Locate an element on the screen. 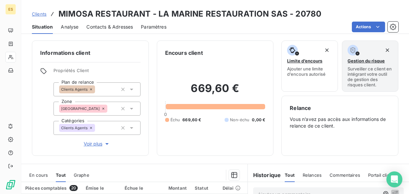  span: Ajouter une limite d’encours autorisé is located at coordinates (309, 71).